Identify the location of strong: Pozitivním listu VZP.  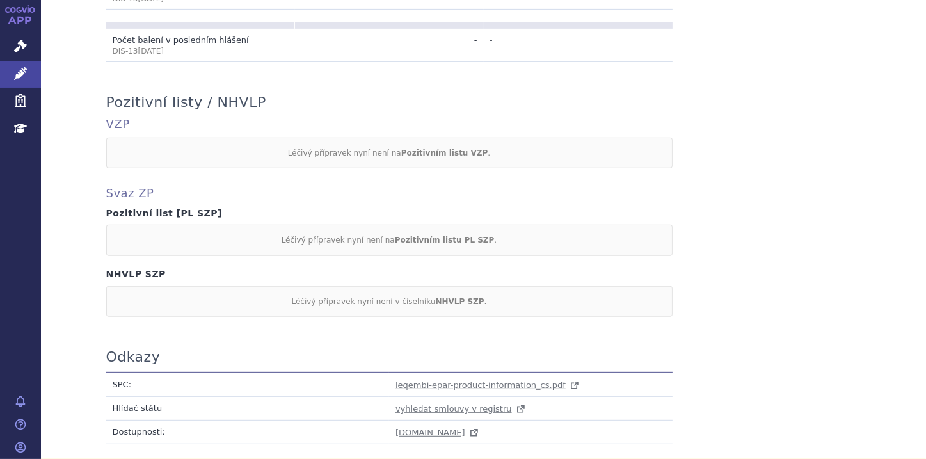
(445, 153).